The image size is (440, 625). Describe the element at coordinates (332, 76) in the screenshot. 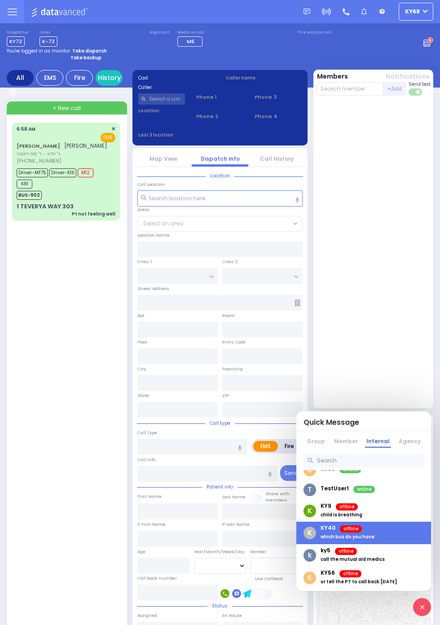

I see `button: Members` at that location.